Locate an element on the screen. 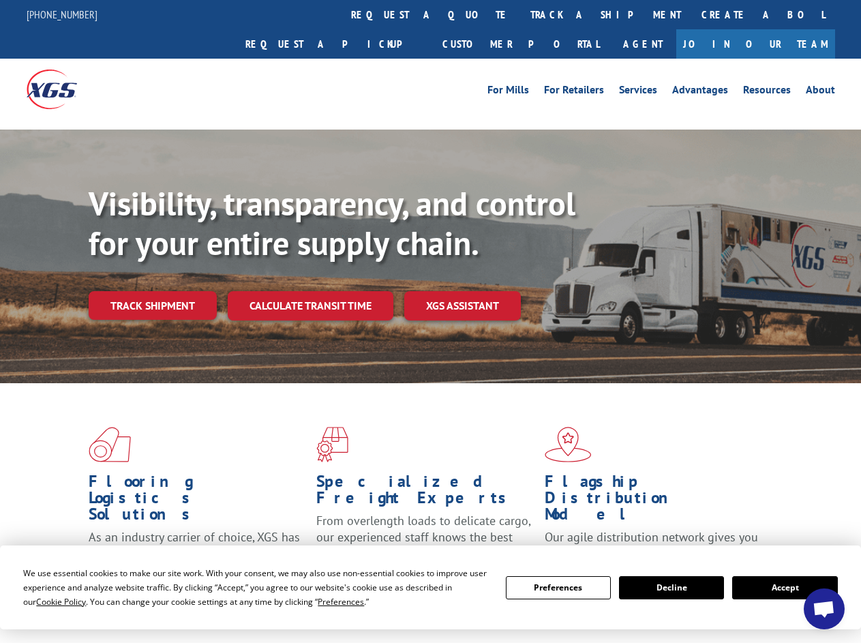 The height and width of the screenshot is (643, 861). span: Cookie Policy is located at coordinates (61, 601).